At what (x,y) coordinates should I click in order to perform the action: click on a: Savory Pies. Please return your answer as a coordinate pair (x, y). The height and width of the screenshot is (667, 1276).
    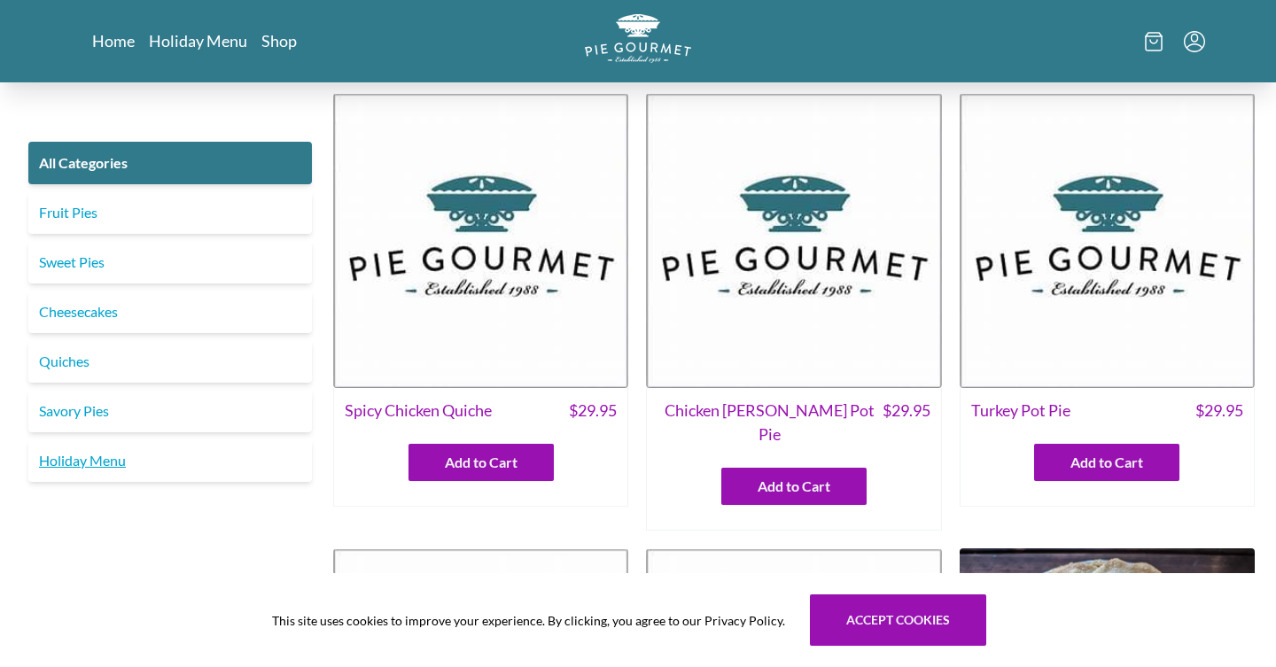
    Looking at the image, I should click on (170, 411).